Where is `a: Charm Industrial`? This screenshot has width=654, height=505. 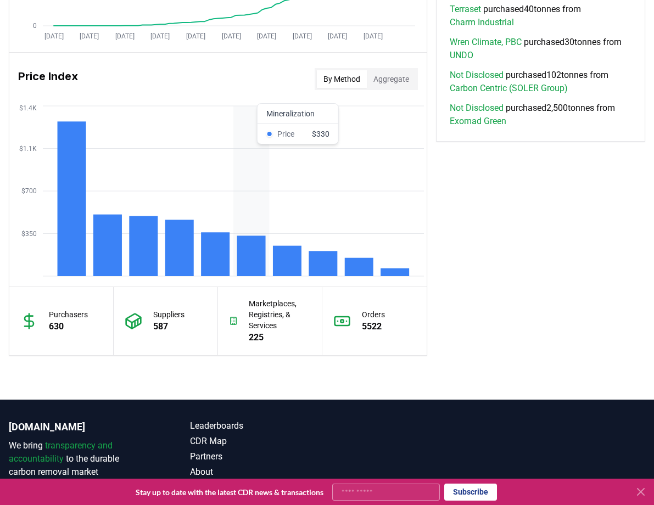 a: Charm Industrial is located at coordinates (481, 23).